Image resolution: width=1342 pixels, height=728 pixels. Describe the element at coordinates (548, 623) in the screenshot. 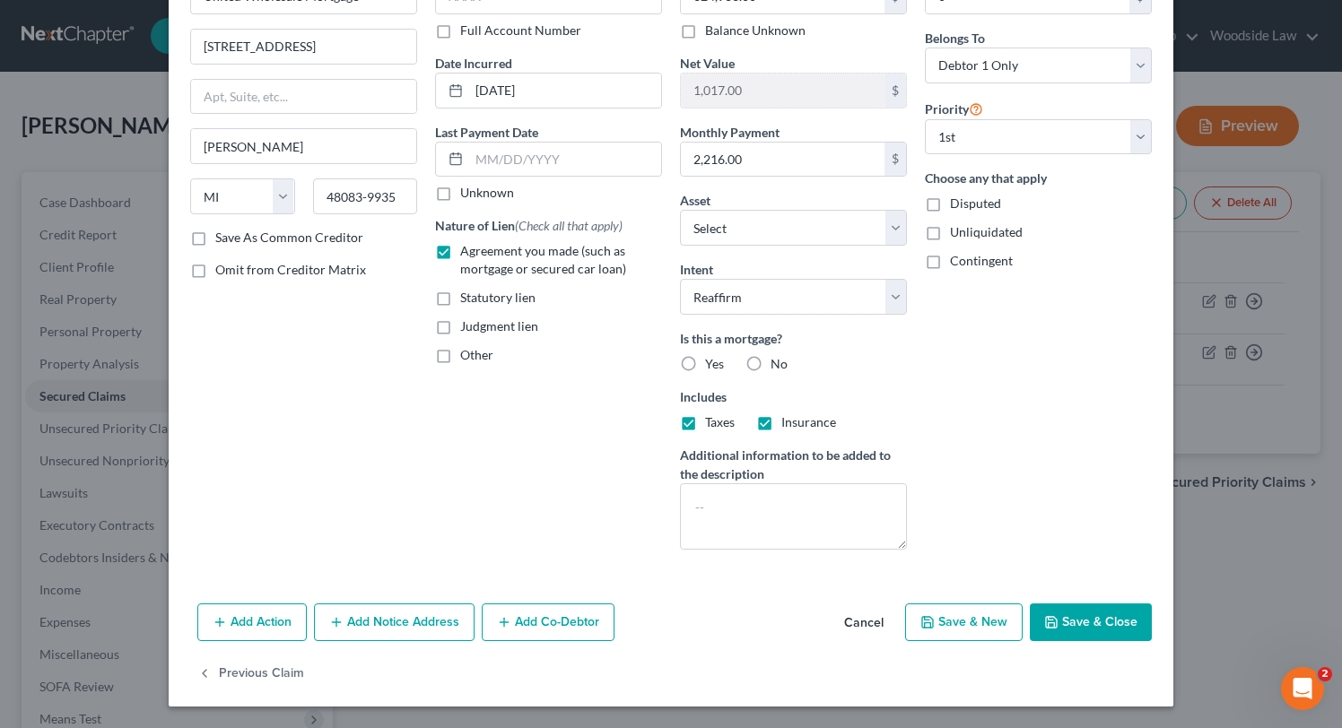

I see `button: Add Co-Debtor` at that location.